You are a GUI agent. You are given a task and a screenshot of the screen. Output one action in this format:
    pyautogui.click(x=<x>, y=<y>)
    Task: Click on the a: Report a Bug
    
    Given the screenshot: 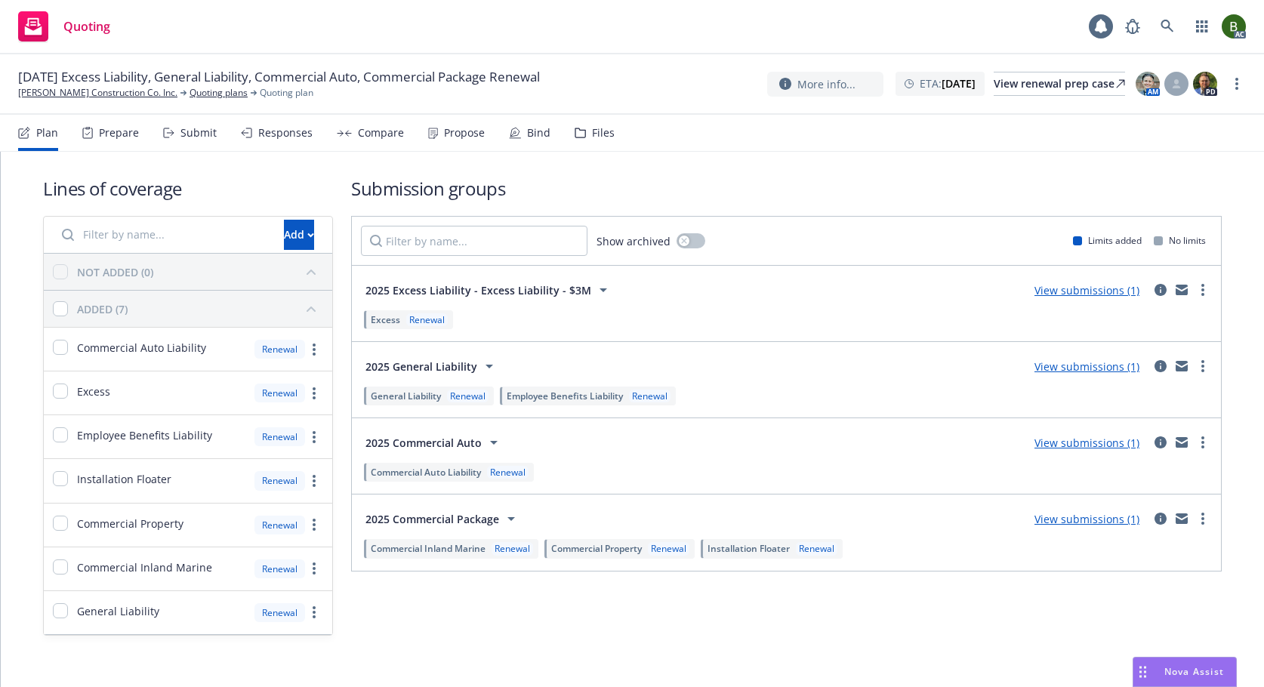 What is the action you would take?
    pyautogui.click(x=1133, y=26)
    